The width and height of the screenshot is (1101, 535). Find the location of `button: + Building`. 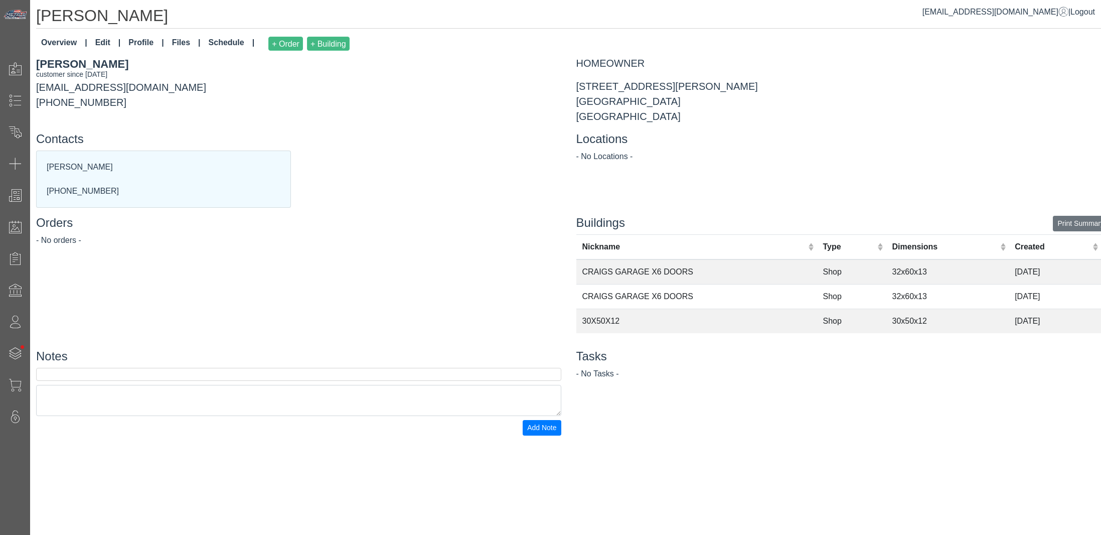

button: + Building is located at coordinates (328, 44).